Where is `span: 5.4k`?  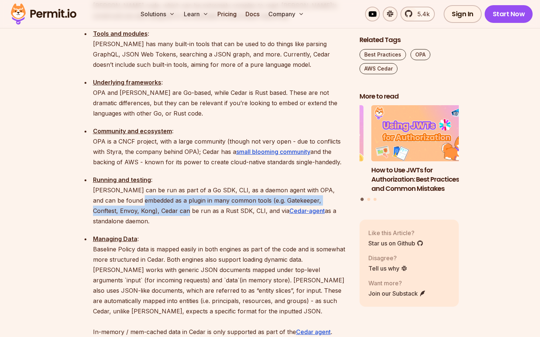
span: 5.4k is located at coordinates (421, 14).